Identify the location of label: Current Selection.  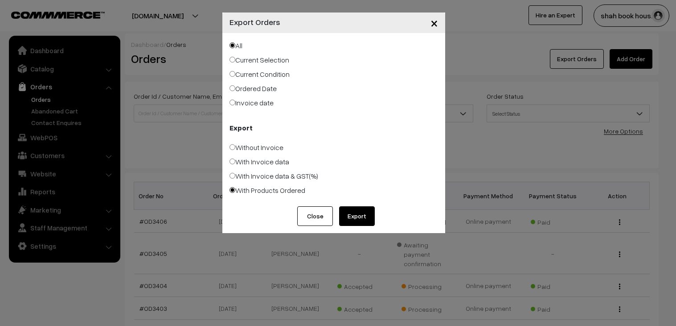
(260, 60).